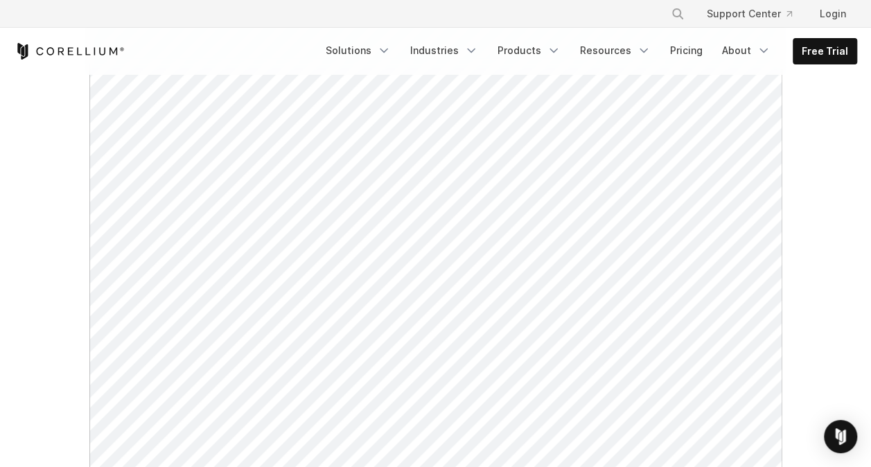 Image resolution: width=871 pixels, height=467 pixels. What do you see at coordinates (69, 51) in the screenshot?
I see `a: Corellium Home` at bounding box center [69, 51].